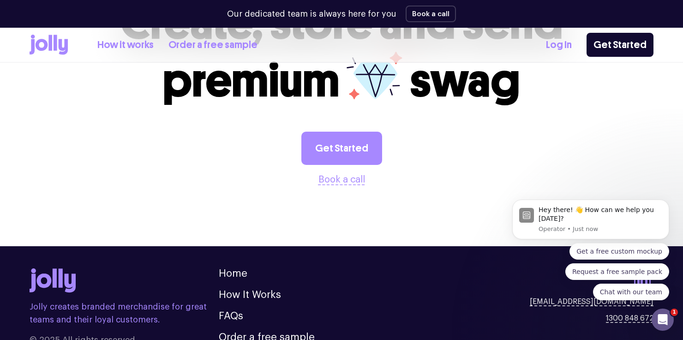 The height and width of the screenshot is (340, 683). I want to click on a: How it works, so click(126, 45).